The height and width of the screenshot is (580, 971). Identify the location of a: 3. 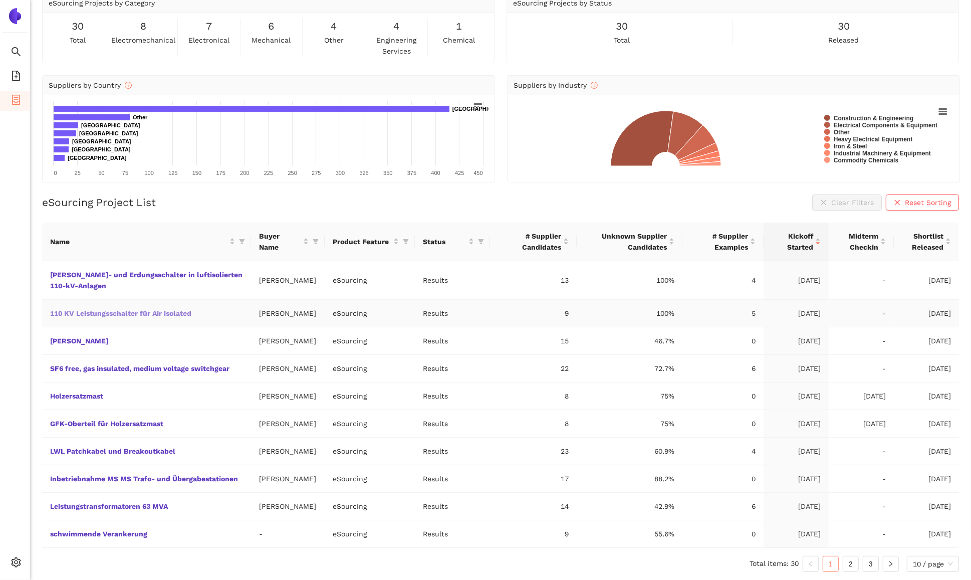
(871, 564).